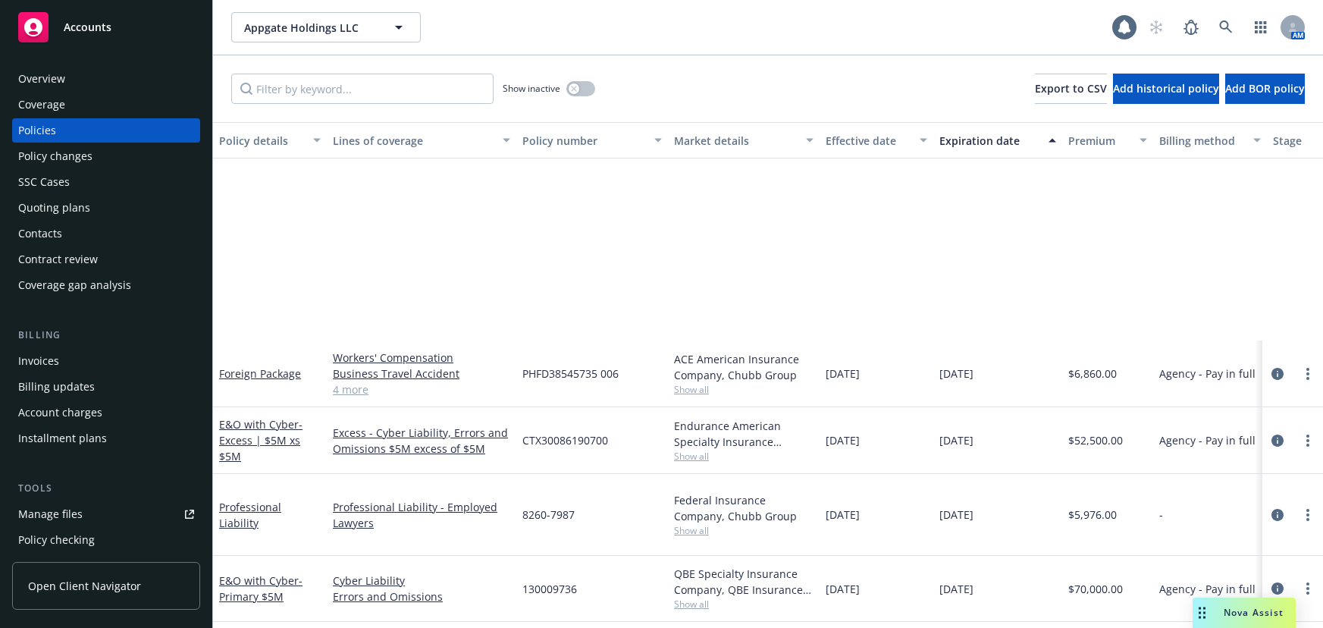  I want to click on div: Effective date, so click(868, 140).